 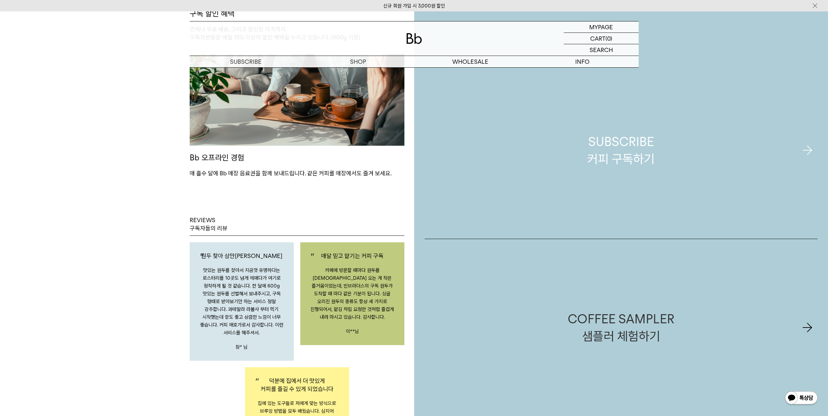 What do you see at coordinates (621, 150) in the screenshot?
I see `div: SUBSCRIBE 커피 구독하기` at bounding box center [621, 150].